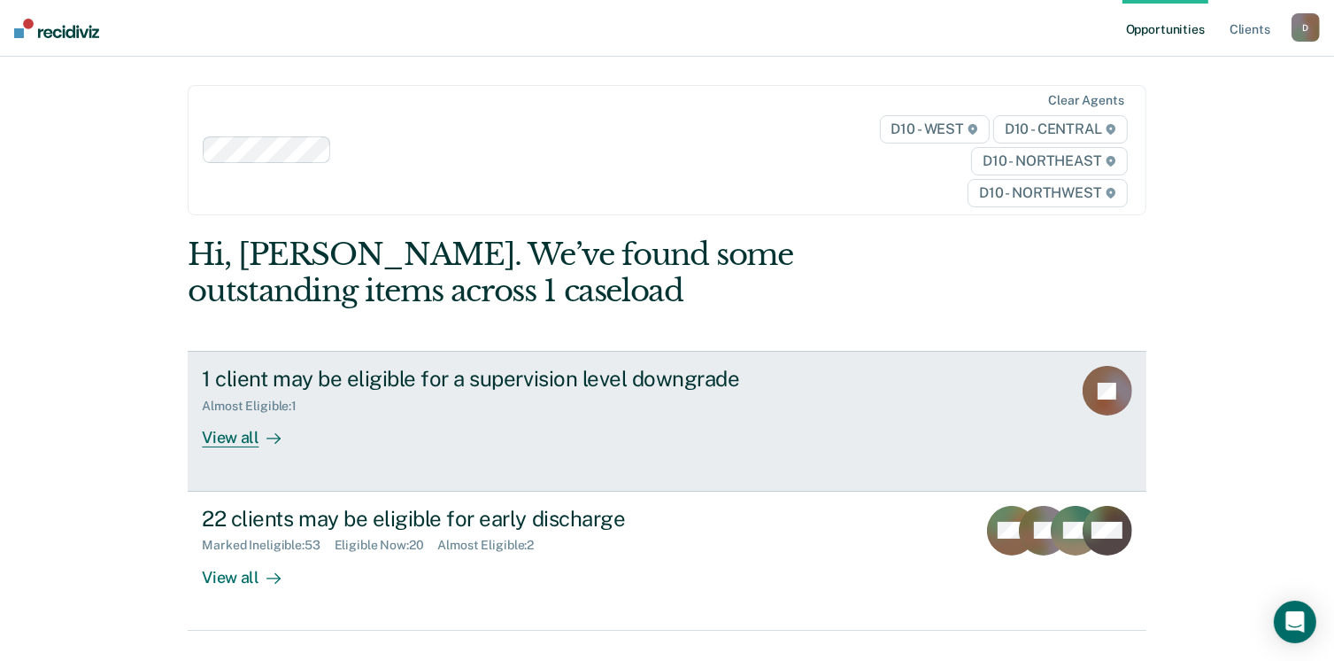 This screenshot has height=661, width=1334. I want to click on img: Recidiviz, so click(57, 28).